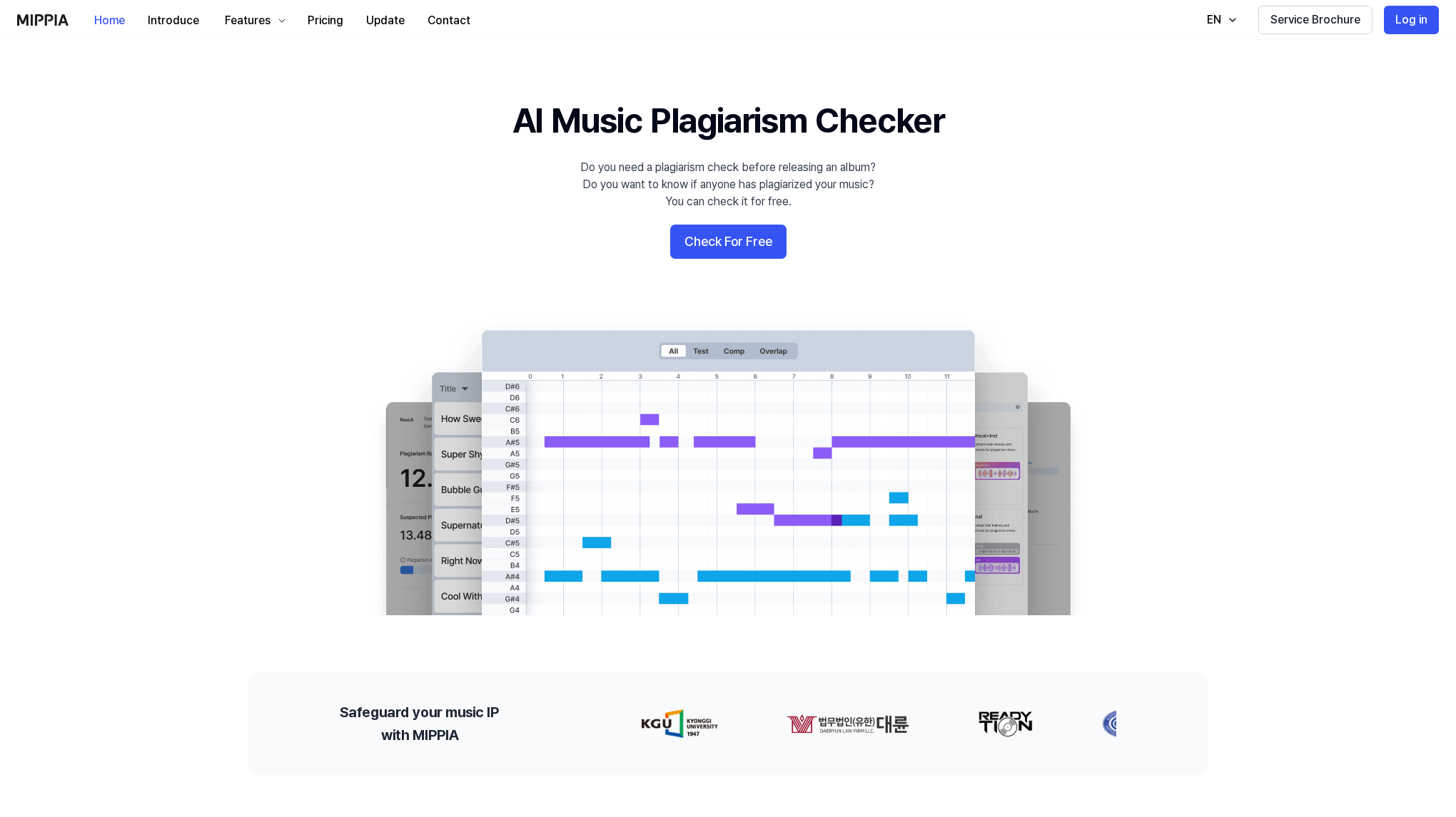  Describe the element at coordinates (1122, 724) in the screenshot. I see `img: partner-logo-3` at that location.